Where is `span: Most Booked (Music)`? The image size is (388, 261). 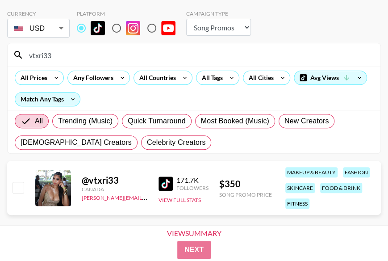
span: Most Booked (Music) is located at coordinates (235, 121).